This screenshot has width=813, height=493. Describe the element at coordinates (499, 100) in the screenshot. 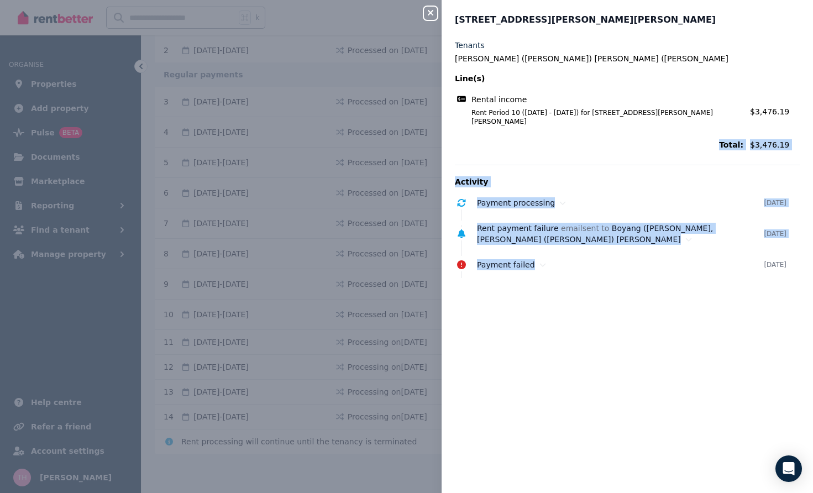

I see `span: Rental income` at that location.